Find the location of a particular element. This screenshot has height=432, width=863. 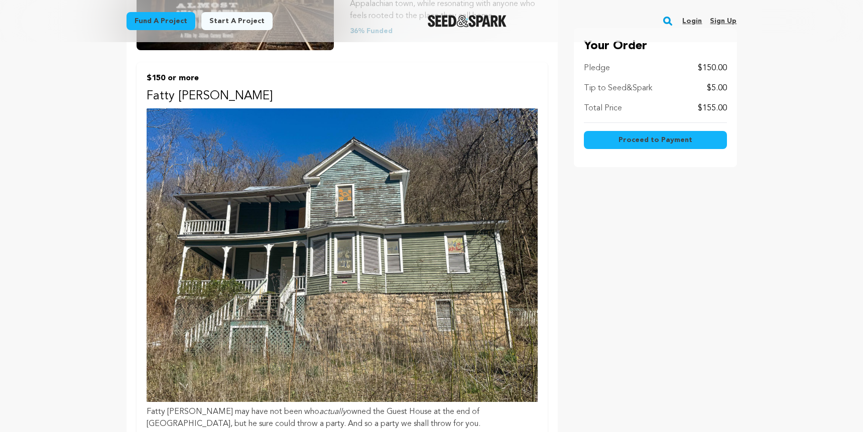

p: $150 or more is located at coordinates (342, 78).